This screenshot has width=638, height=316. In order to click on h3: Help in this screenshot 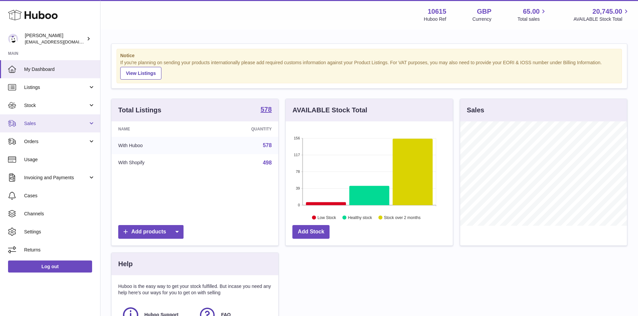, I will do `click(125, 264)`.